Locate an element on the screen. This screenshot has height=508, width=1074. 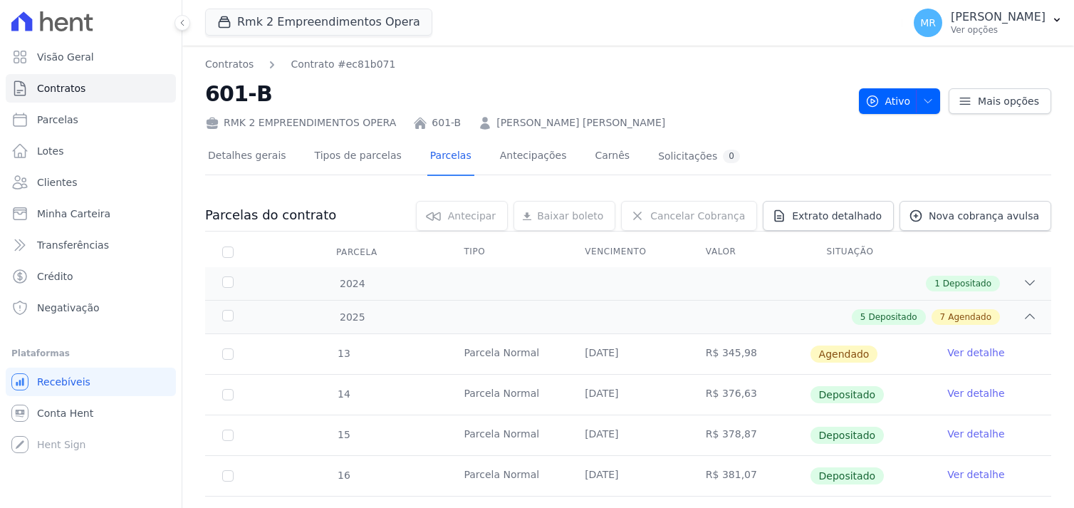
td: R$ 381,07 is located at coordinates (749, 476).